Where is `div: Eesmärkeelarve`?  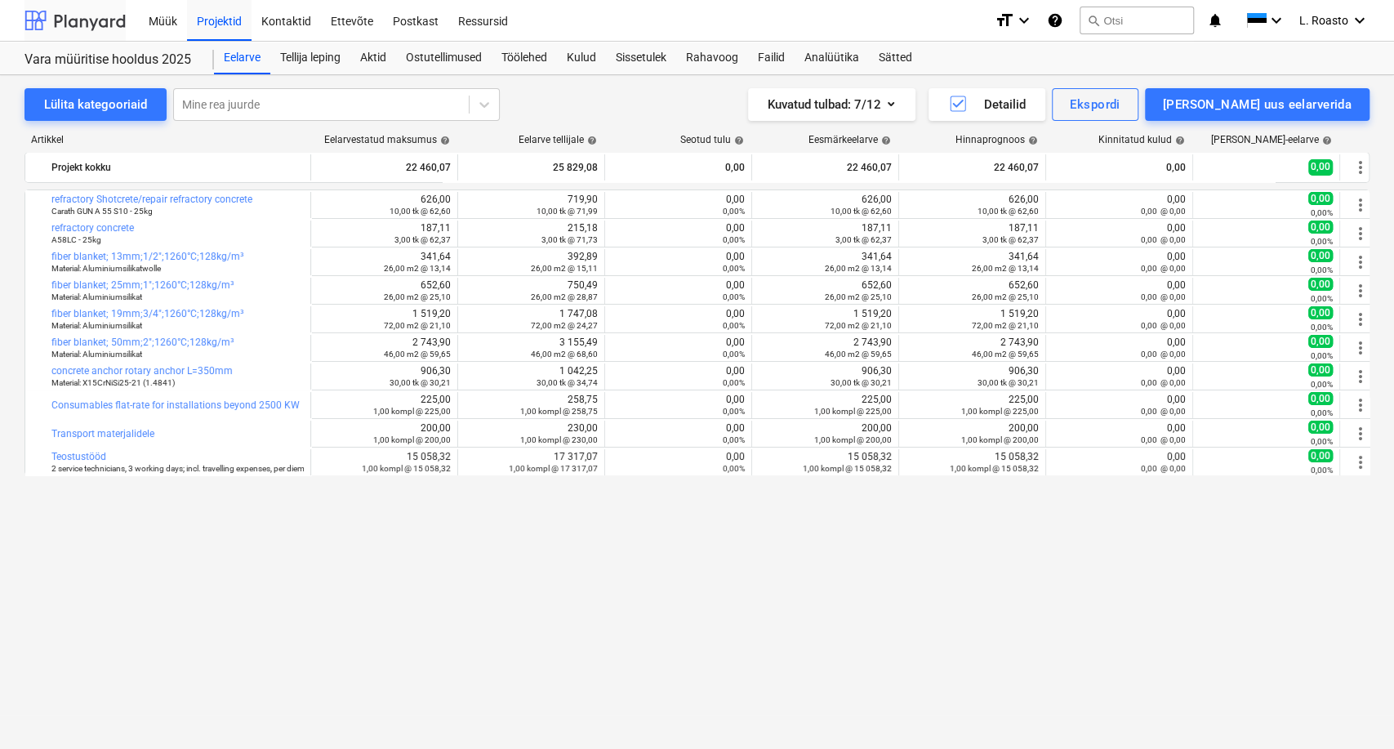
div: Eesmärkeelarve is located at coordinates (849, 140).